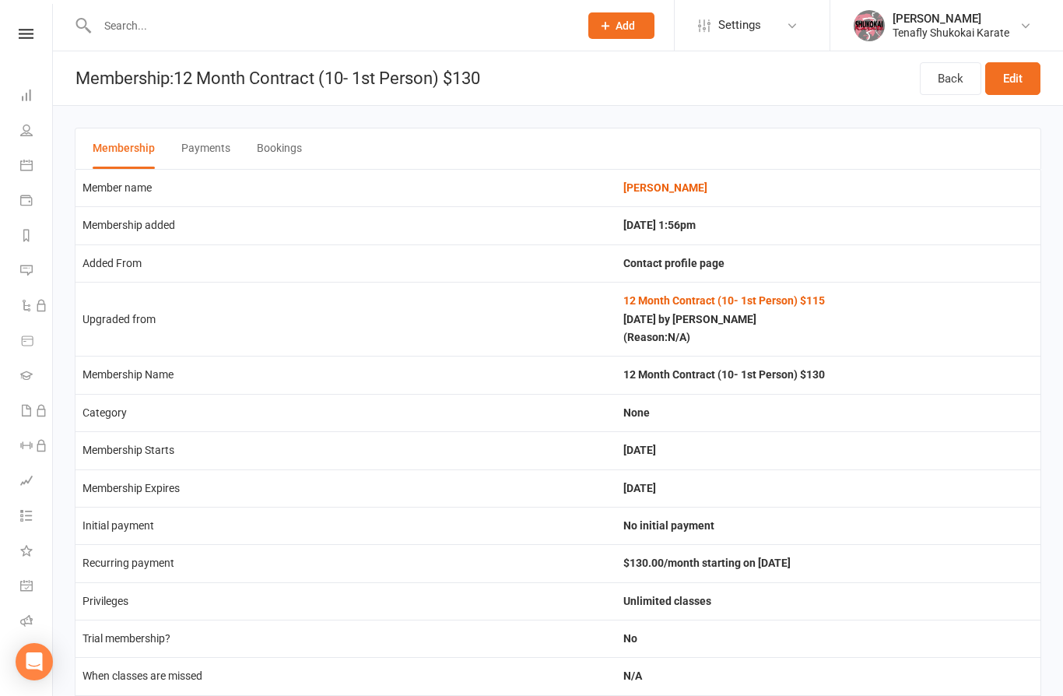 Image resolution: width=1063 pixels, height=696 pixels. What do you see at coordinates (828, 638) in the screenshot?
I see `td: No` at bounding box center [828, 638].